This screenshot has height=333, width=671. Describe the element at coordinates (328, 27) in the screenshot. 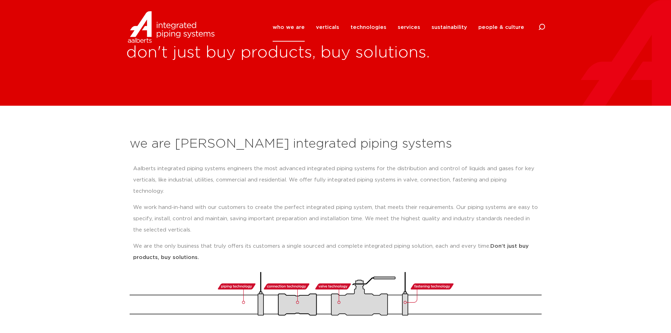

I see `a: verticals` at that location.